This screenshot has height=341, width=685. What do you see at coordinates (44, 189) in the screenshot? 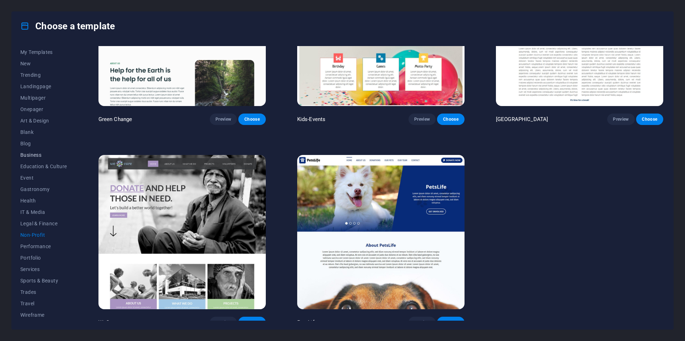
I see `button: Gastronomy` at bounding box center [44, 189].